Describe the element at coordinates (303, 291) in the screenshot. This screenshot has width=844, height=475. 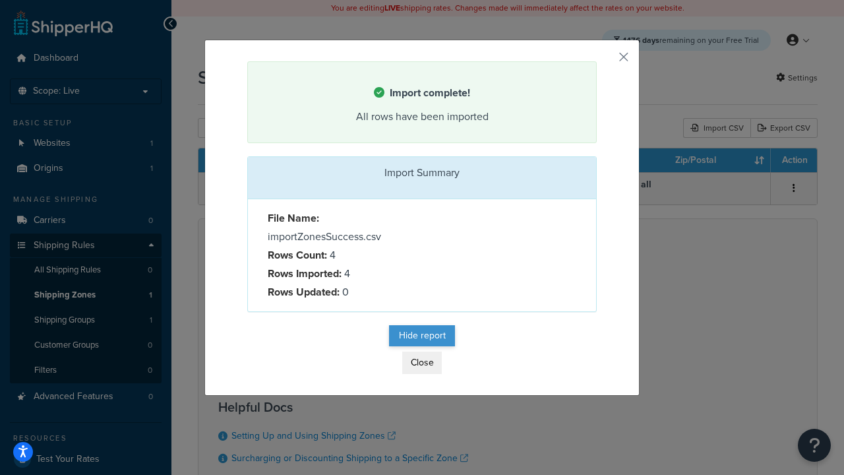
I see `strong: Rows Updated:` at that location.